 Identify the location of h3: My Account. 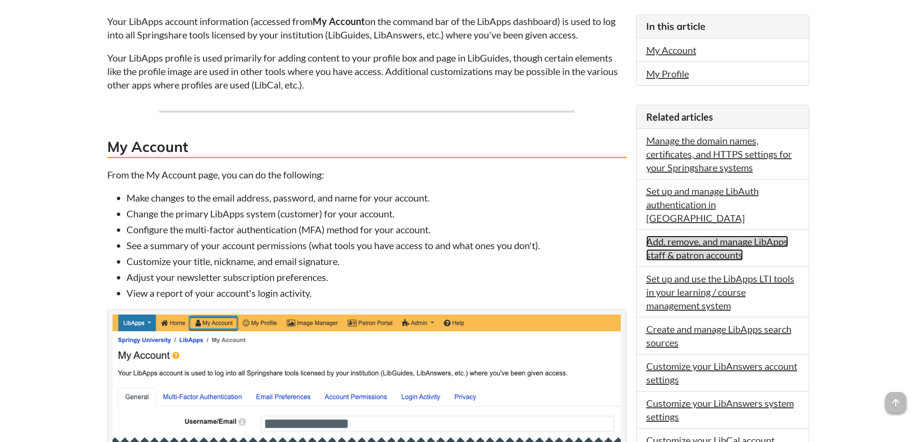
(367, 147).